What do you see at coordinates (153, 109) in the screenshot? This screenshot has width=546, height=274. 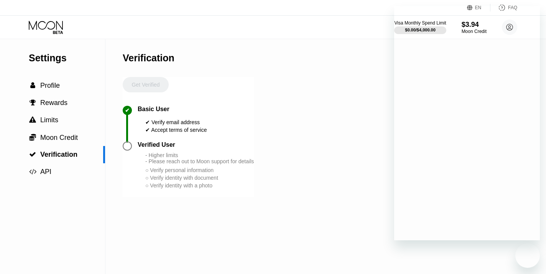 I see `div: Basic User` at bounding box center [153, 109].